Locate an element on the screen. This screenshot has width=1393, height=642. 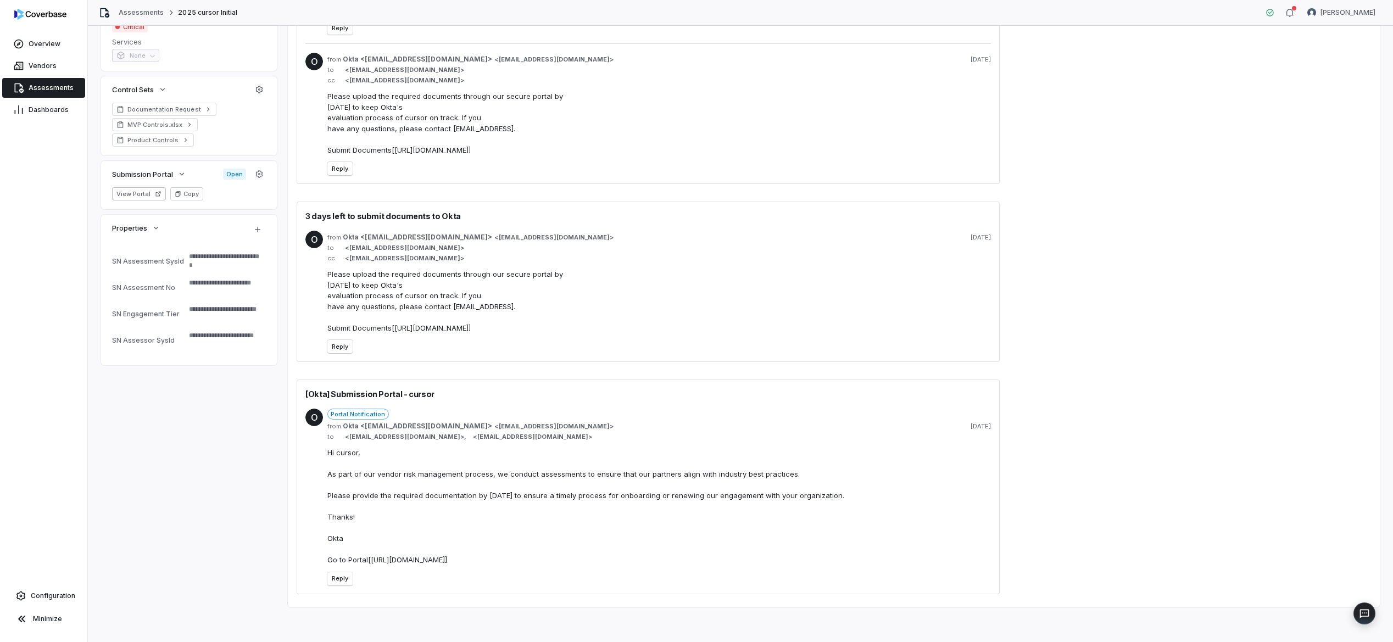
div: SN Engagement Tier is located at coordinates (148, 314).